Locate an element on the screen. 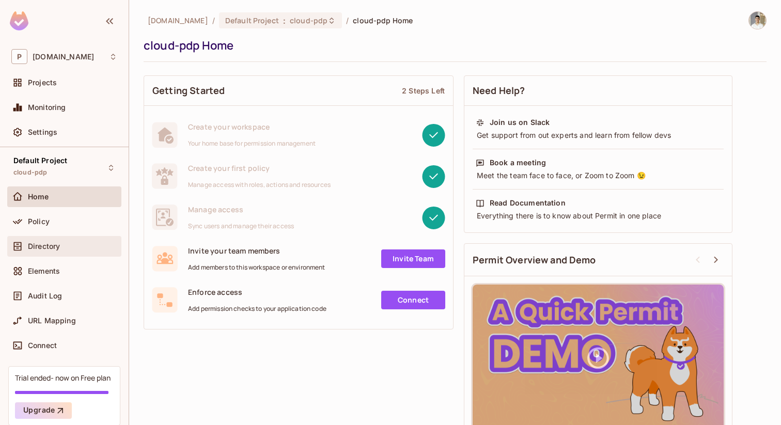  span: P is located at coordinates (19, 56).